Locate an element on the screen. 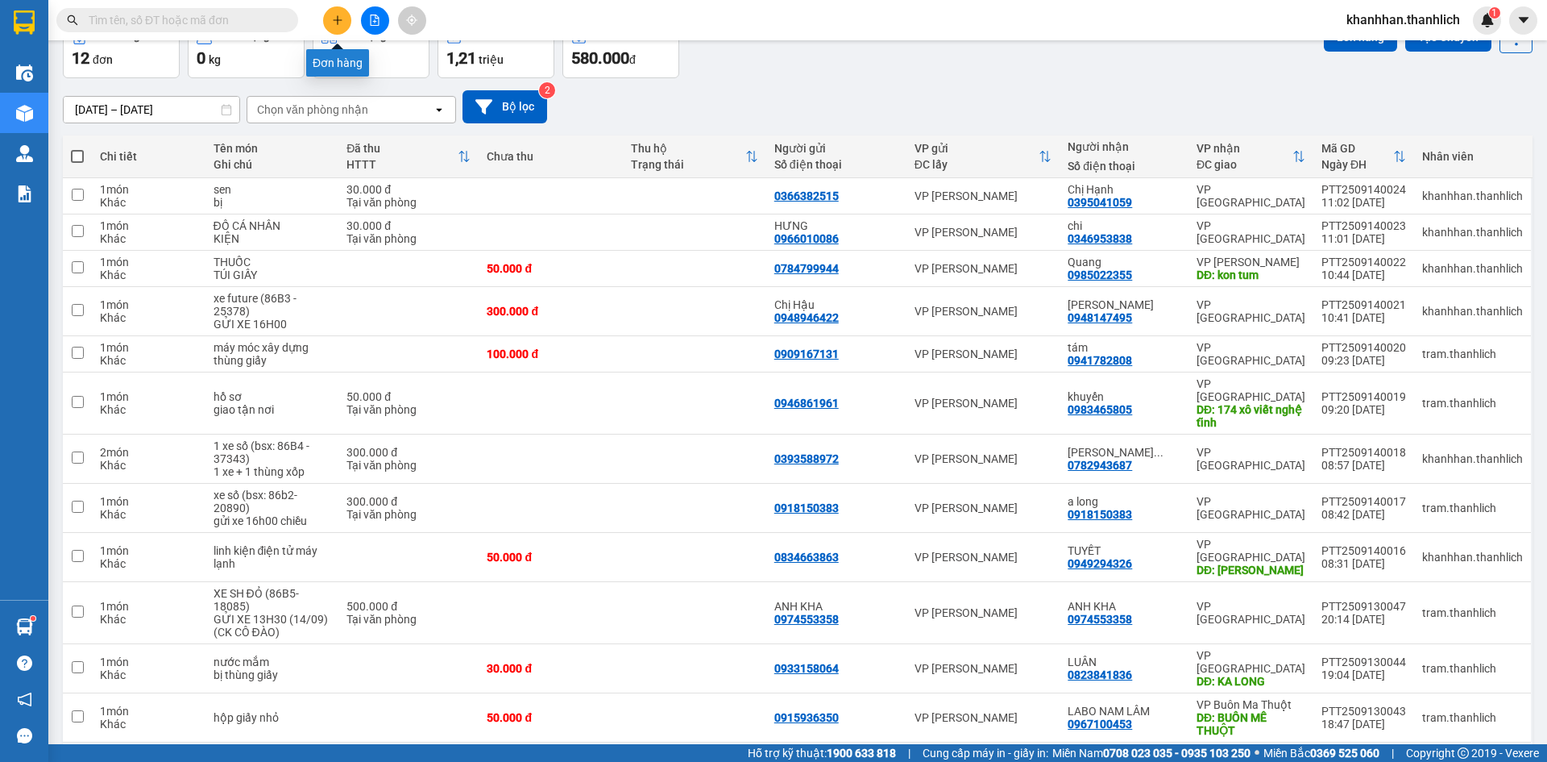 Image resolution: width=1547 pixels, height=762 pixels. div: 0918150383 is located at coordinates (807, 508).